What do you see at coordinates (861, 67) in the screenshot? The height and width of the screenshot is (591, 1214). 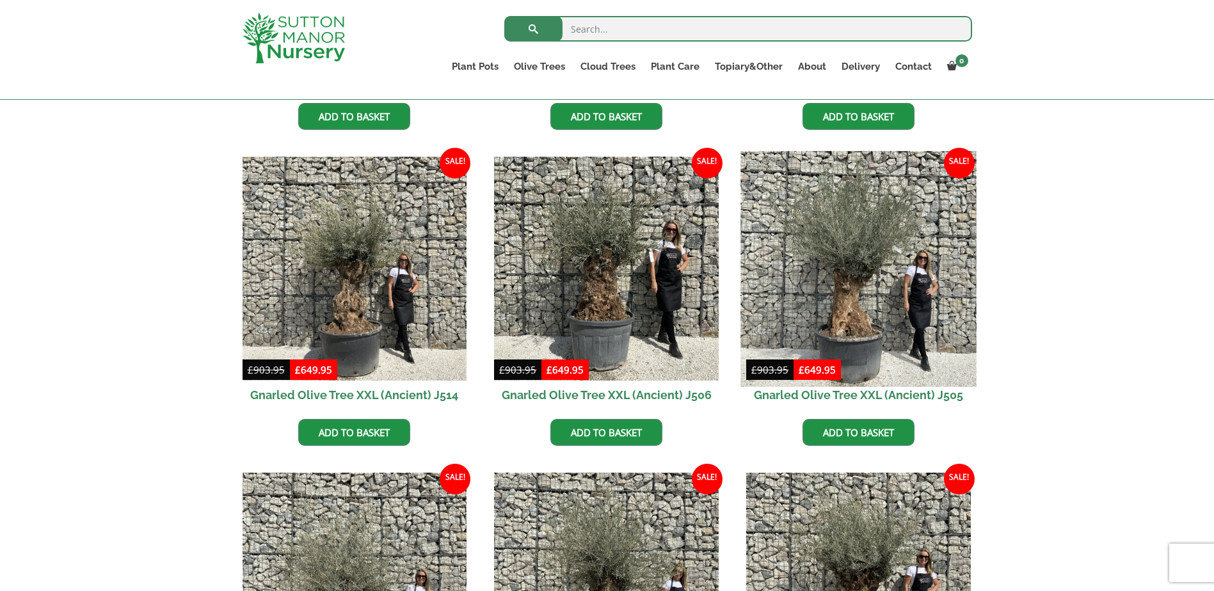 I see `a: Delivery` at bounding box center [861, 67].